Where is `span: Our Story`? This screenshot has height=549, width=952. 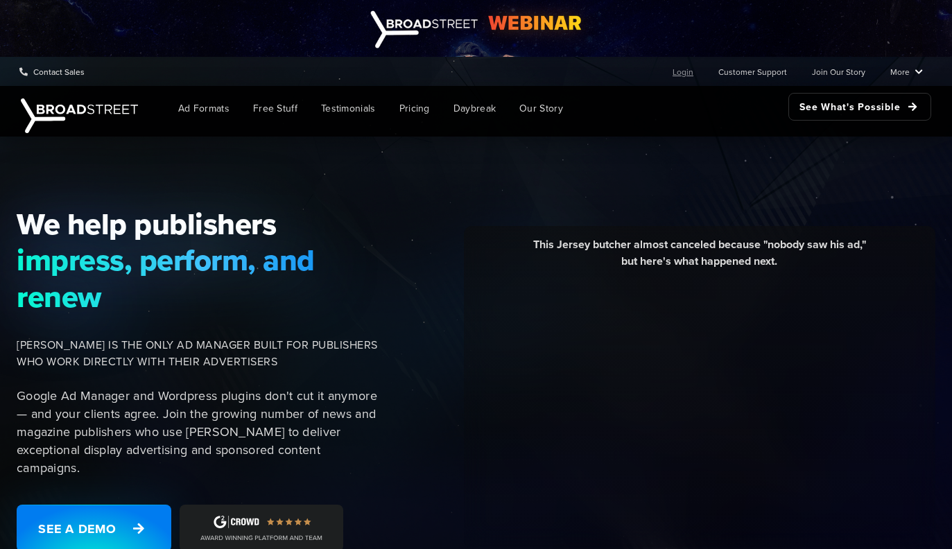 span: Our Story is located at coordinates (541, 108).